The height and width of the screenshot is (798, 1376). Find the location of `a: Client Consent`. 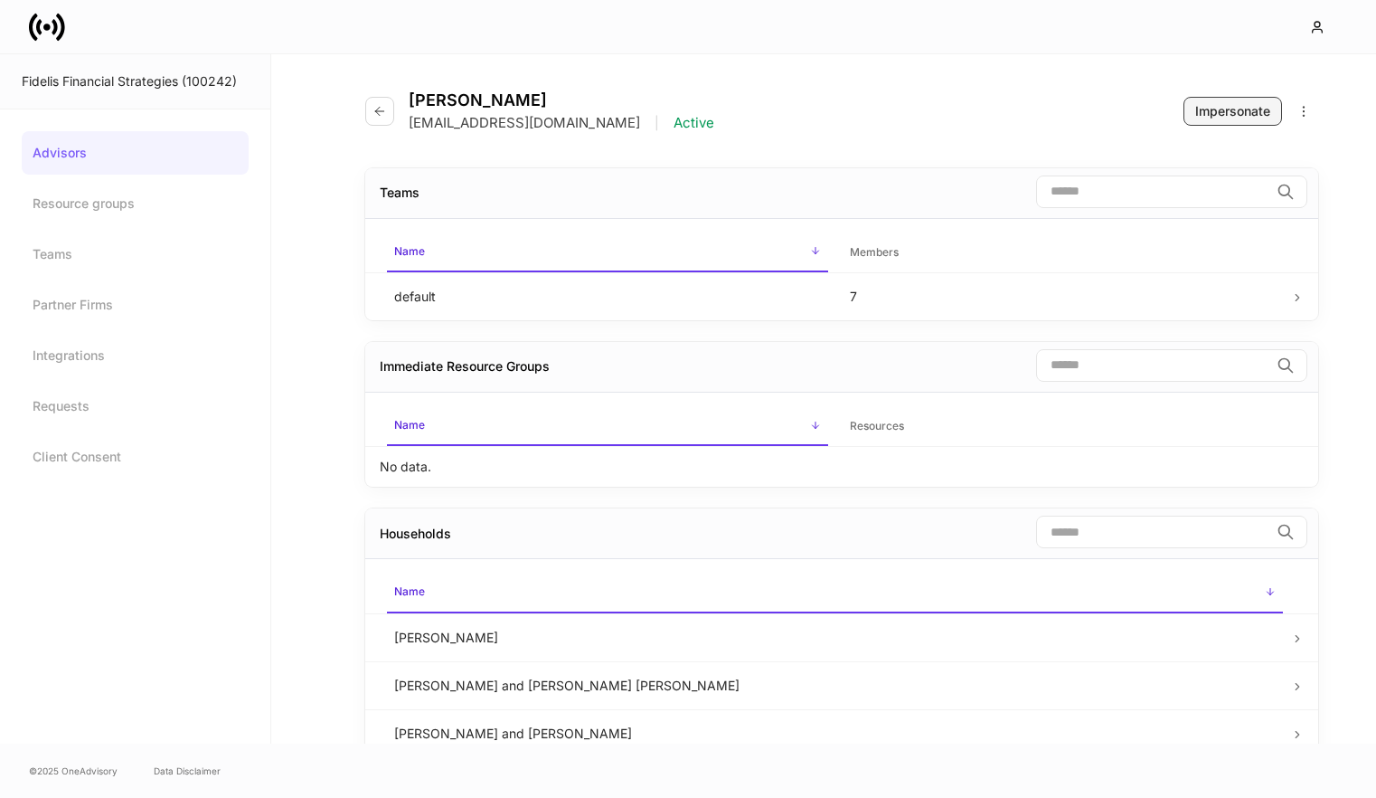

a: Client Consent is located at coordinates (135, 457).